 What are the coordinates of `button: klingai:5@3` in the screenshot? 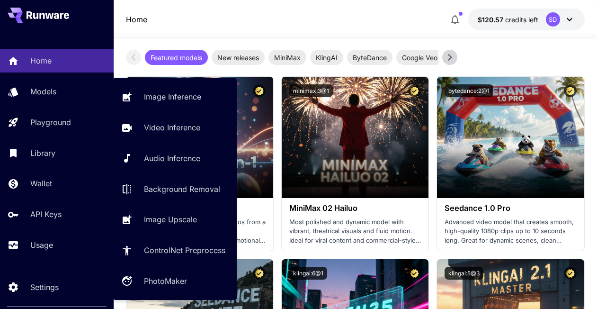 It's located at (464, 273).